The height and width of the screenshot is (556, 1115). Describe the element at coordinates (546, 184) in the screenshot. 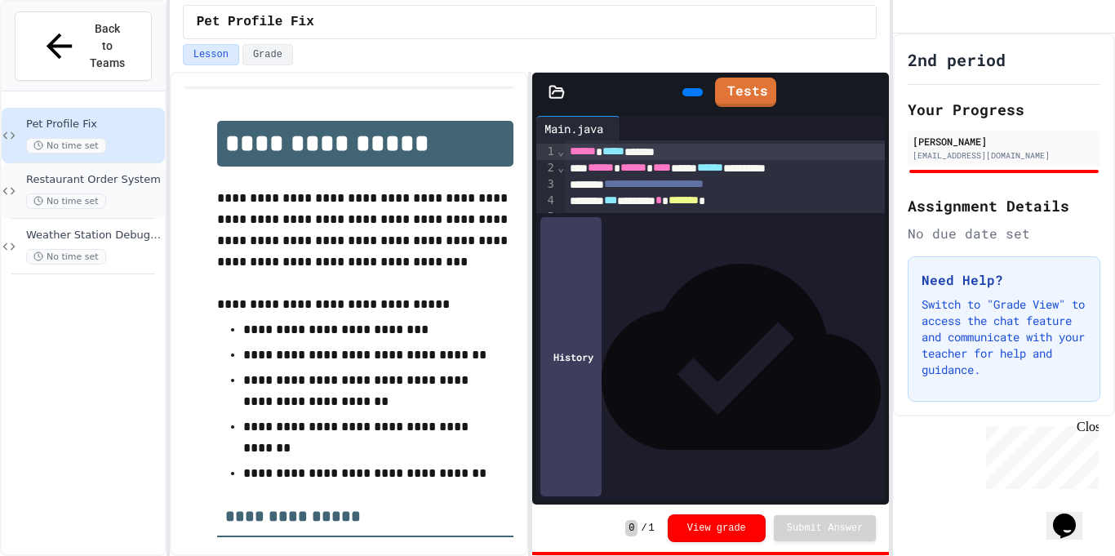

I see `div: 3` at that location.